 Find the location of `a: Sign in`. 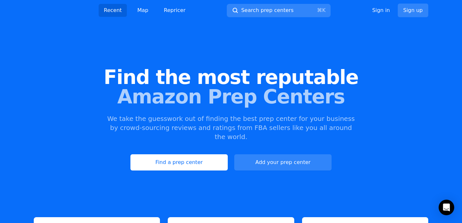

a: Sign in is located at coordinates (381, 10).